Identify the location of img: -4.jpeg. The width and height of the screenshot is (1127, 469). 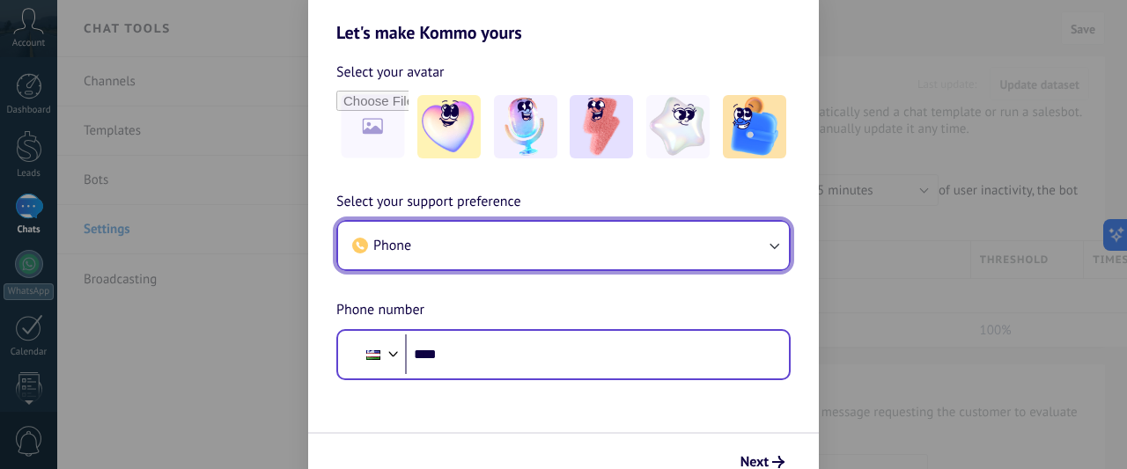
(678, 127).